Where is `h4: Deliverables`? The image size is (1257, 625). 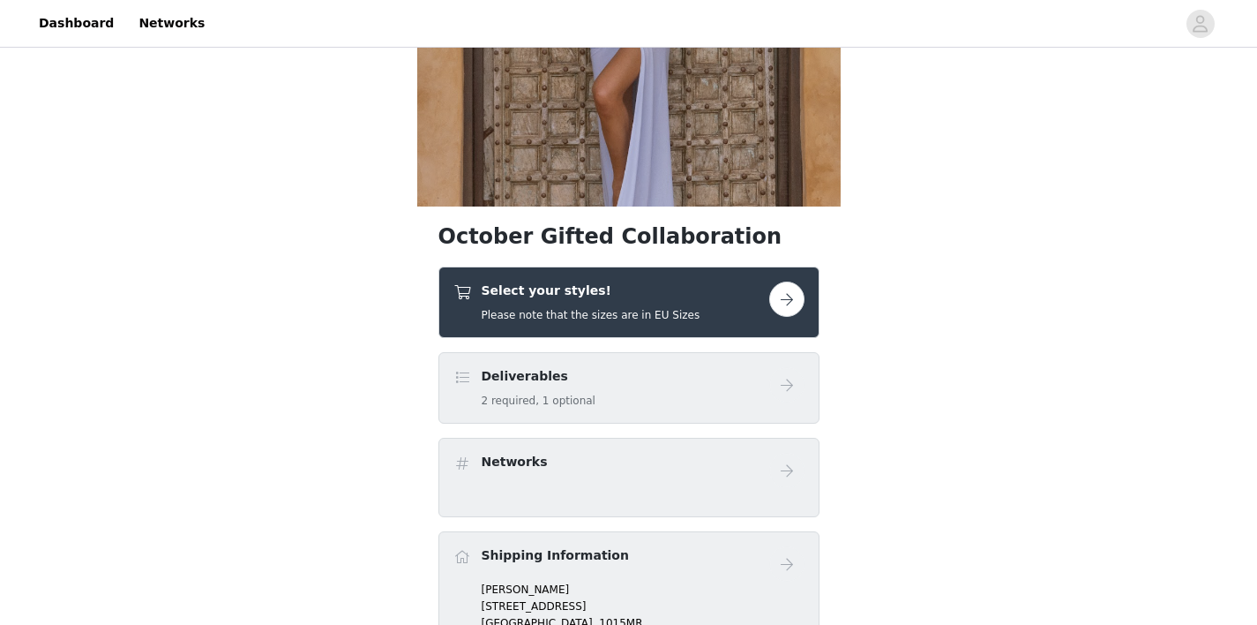
h4: Deliverables is located at coordinates (538, 376).